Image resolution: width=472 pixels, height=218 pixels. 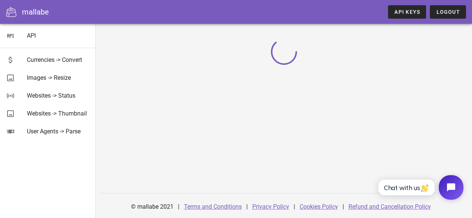 I want to click on button: Chat with us👋, so click(x=36, y=18).